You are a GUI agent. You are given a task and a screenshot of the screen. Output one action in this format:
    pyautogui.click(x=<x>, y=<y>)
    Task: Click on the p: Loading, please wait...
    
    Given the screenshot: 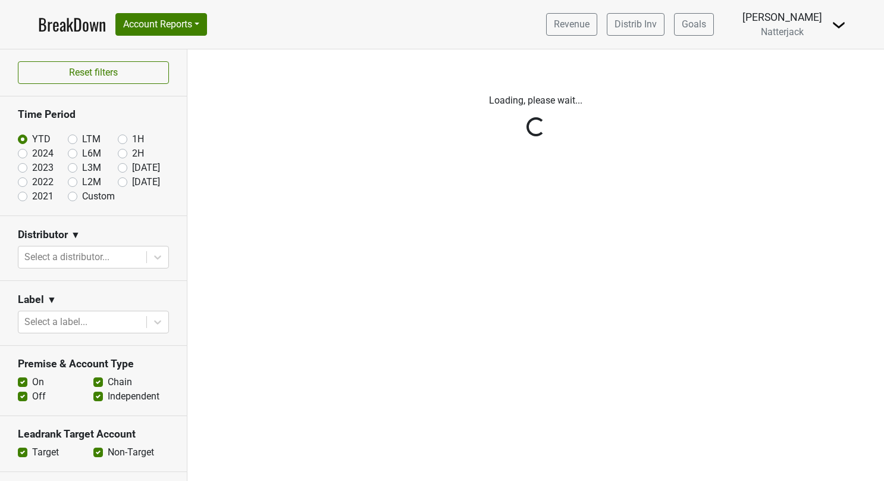 What is the action you would take?
    pyautogui.click(x=536, y=101)
    